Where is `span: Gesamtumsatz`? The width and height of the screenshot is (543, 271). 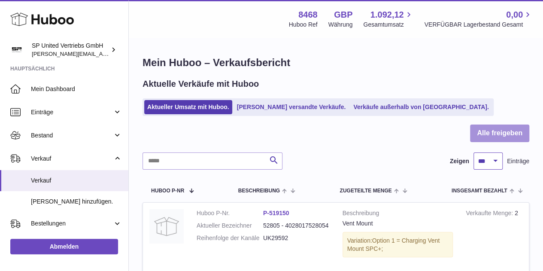
span: Gesamtumsatz is located at coordinates (388, 24).